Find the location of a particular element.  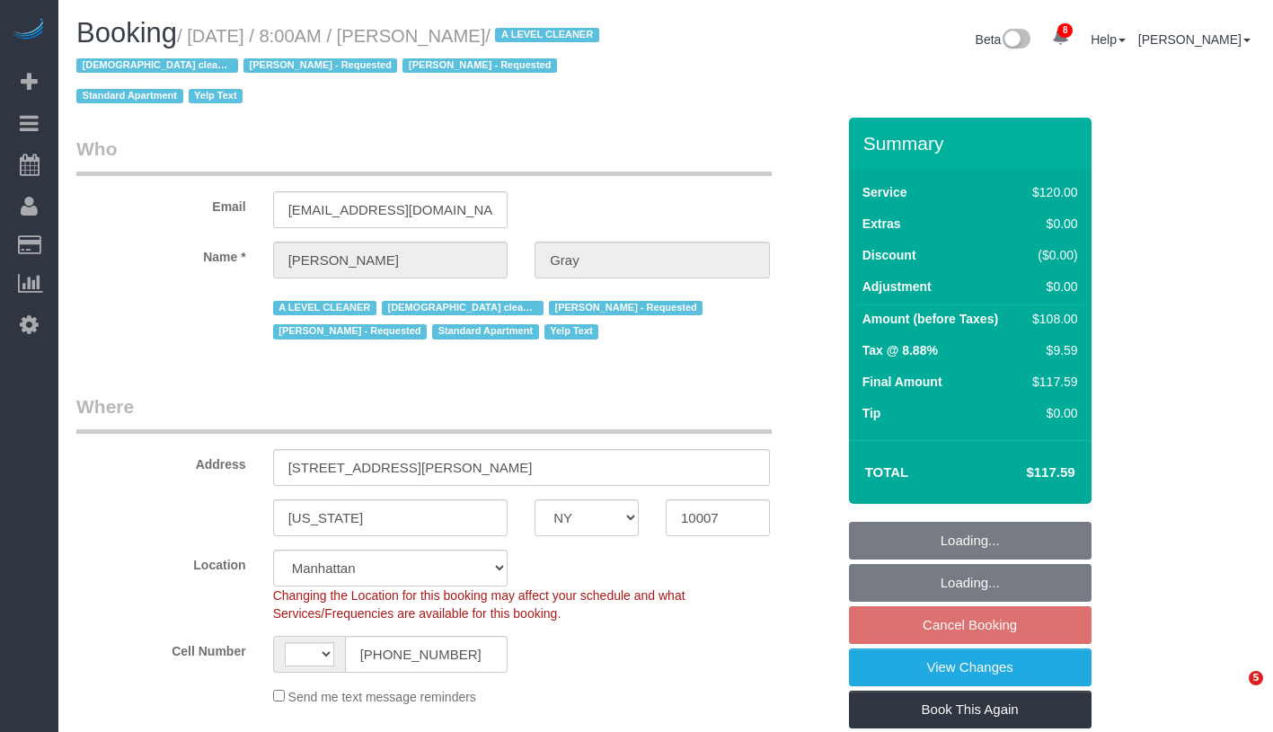

a: Book This Again is located at coordinates (971, 710).